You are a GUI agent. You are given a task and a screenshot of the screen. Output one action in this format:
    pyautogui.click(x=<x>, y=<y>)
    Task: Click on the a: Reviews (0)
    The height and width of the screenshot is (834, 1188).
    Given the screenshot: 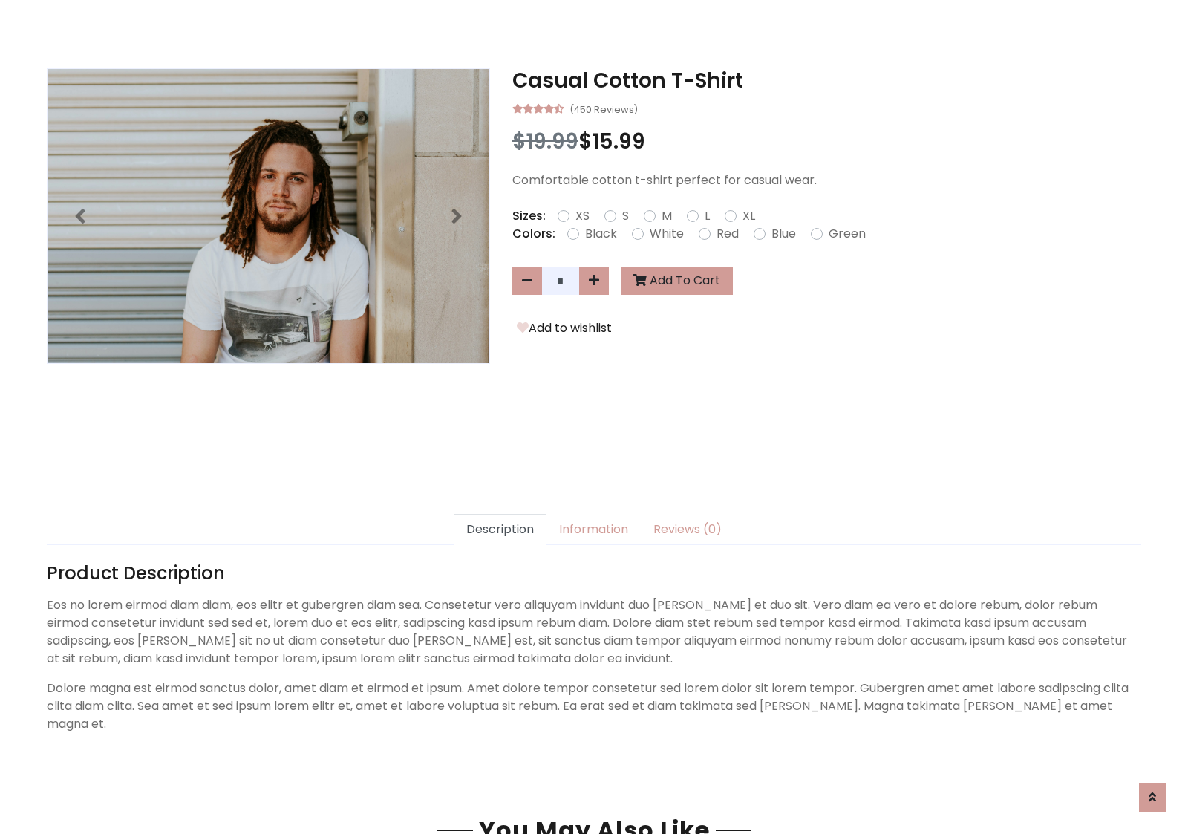 What is the action you would take?
    pyautogui.click(x=688, y=530)
    